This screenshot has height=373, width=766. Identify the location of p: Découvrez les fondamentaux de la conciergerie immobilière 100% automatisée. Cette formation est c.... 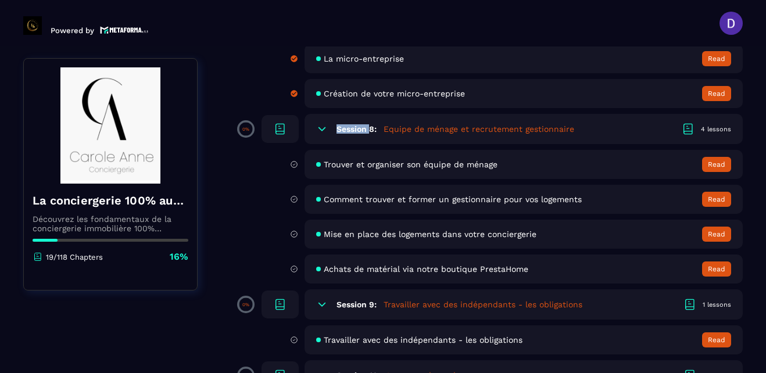
(110, 224).